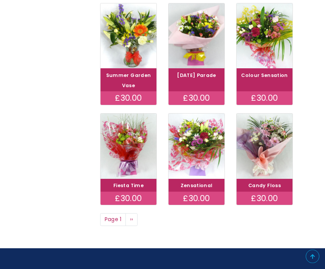 This screenshot has height=269, width=325. What do you see at coordinates (264, 76) in the screenshot?
I see `a: Colour Sensation` at bounding box center [264, 76].